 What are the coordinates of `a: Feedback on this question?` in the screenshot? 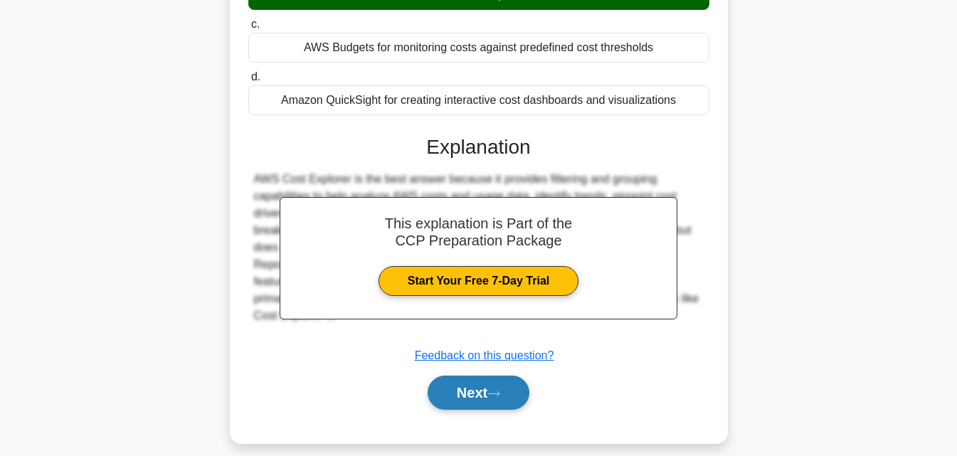 It's located at (485, 355).